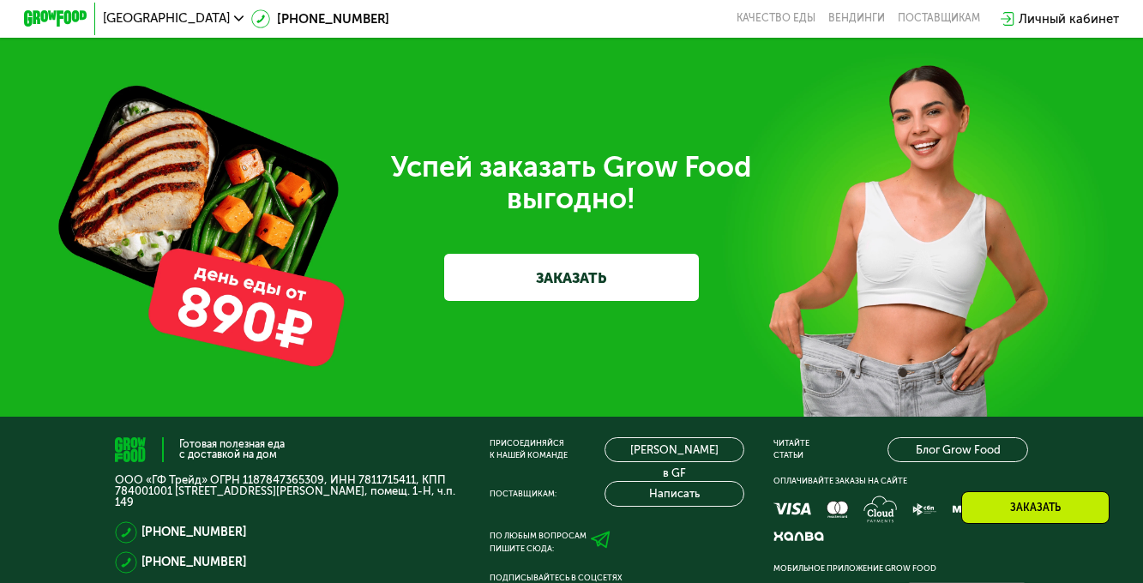  What do you see at coordinates (571, 184) in the screenshot?
I see `div: Успей заказать Grow Food выгодно!` at bounding box center [571, 184].